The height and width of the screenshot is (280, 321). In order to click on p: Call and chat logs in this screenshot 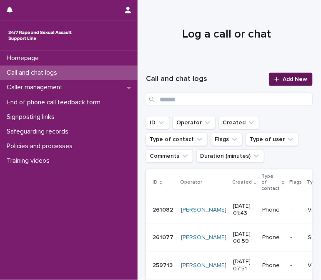, I will do `click(33, 73)`.